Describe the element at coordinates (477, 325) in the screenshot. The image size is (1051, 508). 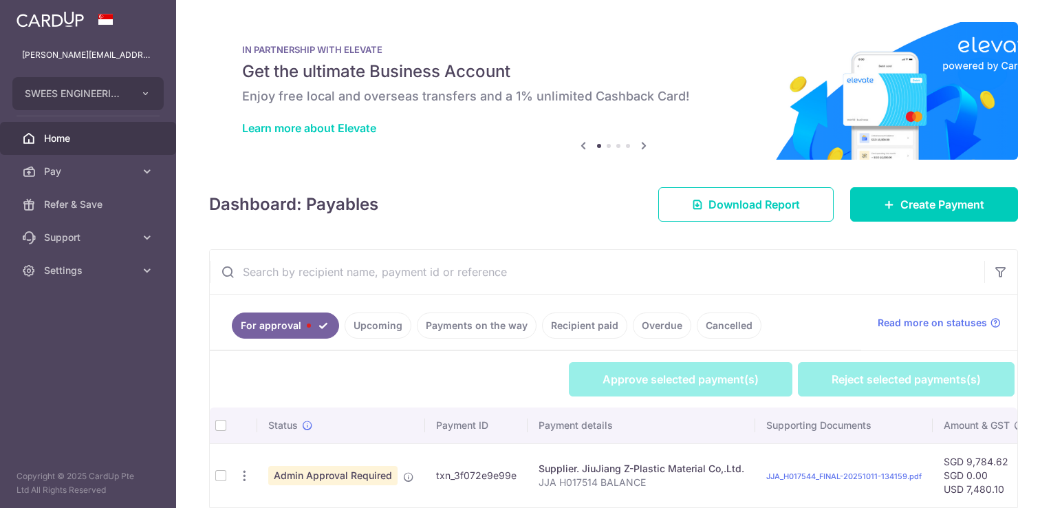
I see `a: Payments on the way` at that location.